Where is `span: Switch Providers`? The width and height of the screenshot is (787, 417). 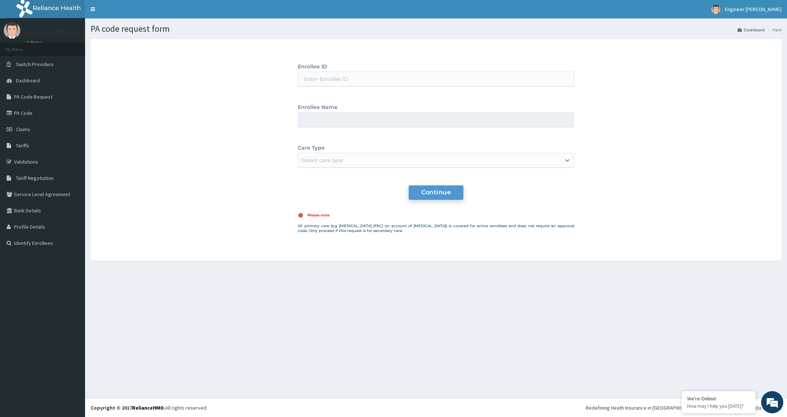 span: Switch Providers is located at coordinates (35, 64).